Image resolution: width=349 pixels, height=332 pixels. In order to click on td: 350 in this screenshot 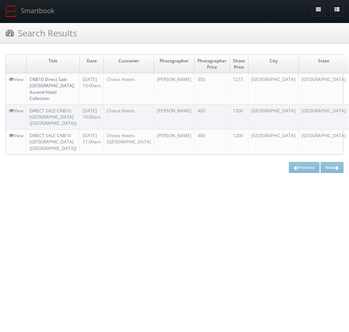, I will do `click(212, 89)`.